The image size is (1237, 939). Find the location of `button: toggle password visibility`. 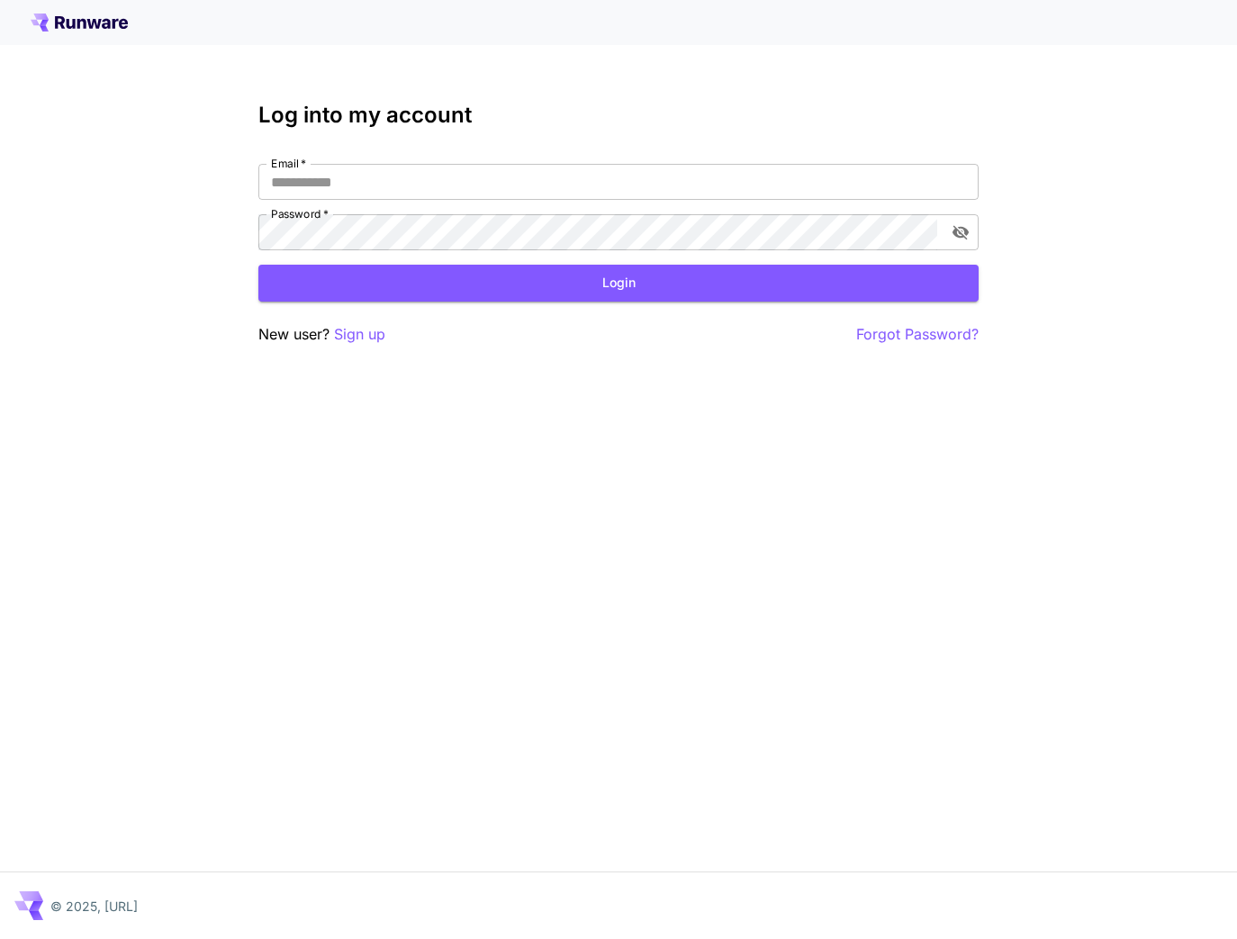

button: toggle password visibility is located at coordinates (960, 232).